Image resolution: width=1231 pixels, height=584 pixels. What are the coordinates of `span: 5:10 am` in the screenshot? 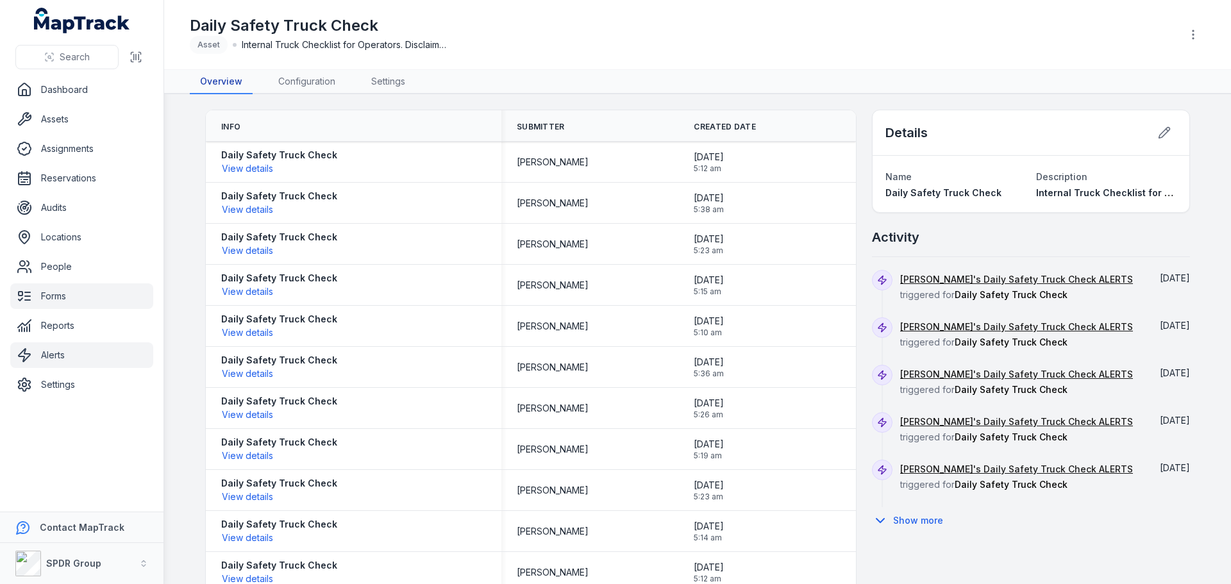 It's located at (708, 333).